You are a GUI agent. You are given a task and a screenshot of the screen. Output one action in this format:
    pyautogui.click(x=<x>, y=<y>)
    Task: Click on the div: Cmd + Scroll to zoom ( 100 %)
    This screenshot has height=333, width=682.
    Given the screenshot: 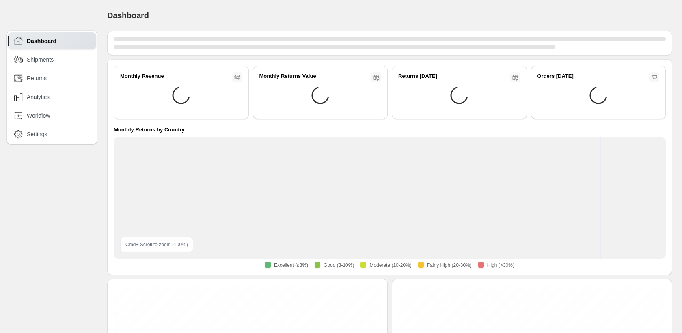 What is the action you would take?
    pyautogui.click(x=157, y=245)
    